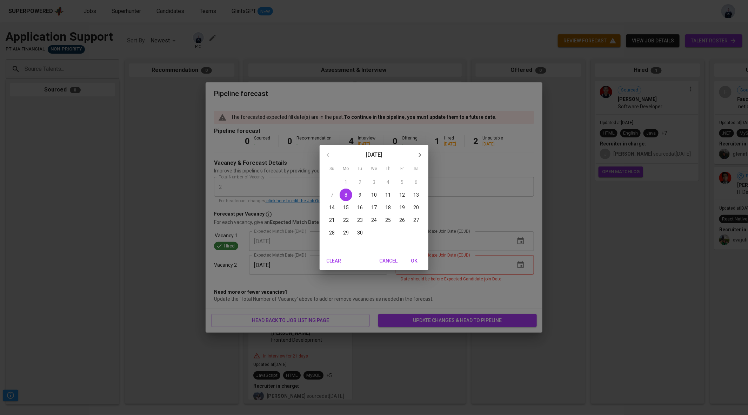 The height and width of the screenshot is (415, 748). What do you see at coordinates (332, 208) in the screenshot?
I see `p: 14` at bounding box center [332, 208].